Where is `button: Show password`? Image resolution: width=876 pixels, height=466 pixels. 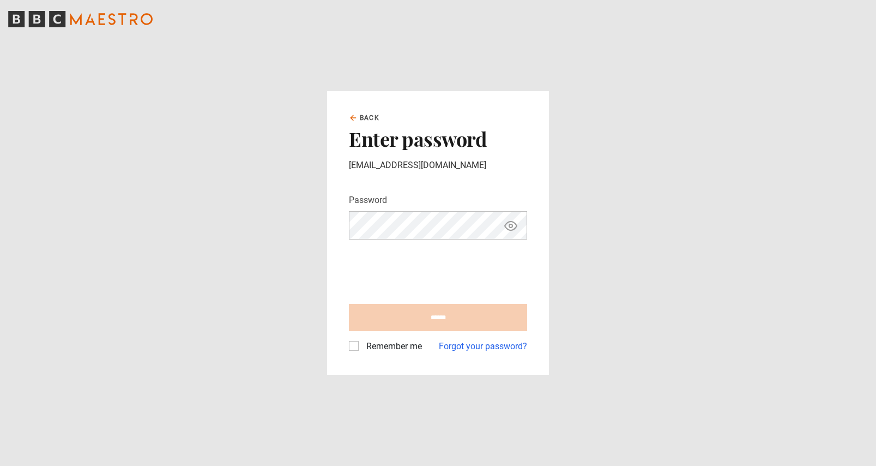
button: Show password is located at coordinates (511, 225).